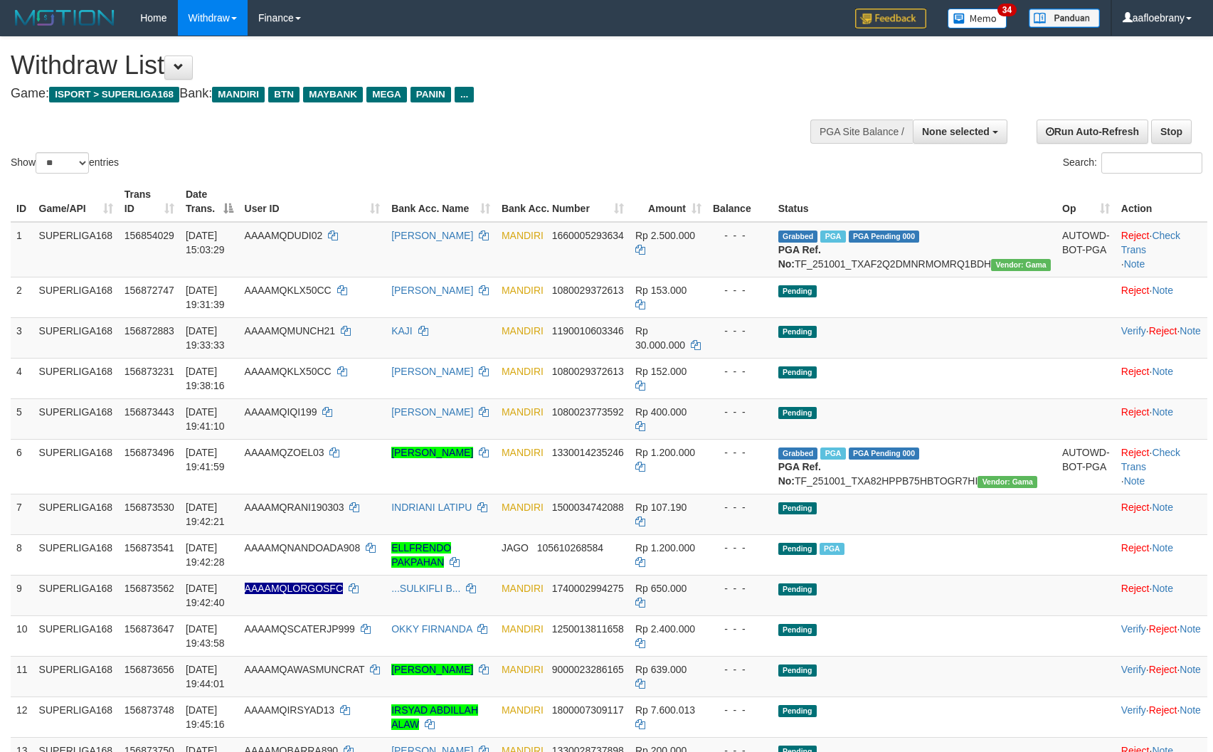 The image size is (1213, 752). What do you see at coordinates (431, 507) in the screenshot?
I see `a: INDRIANI LATIPU` at bounding box center [431, 507].